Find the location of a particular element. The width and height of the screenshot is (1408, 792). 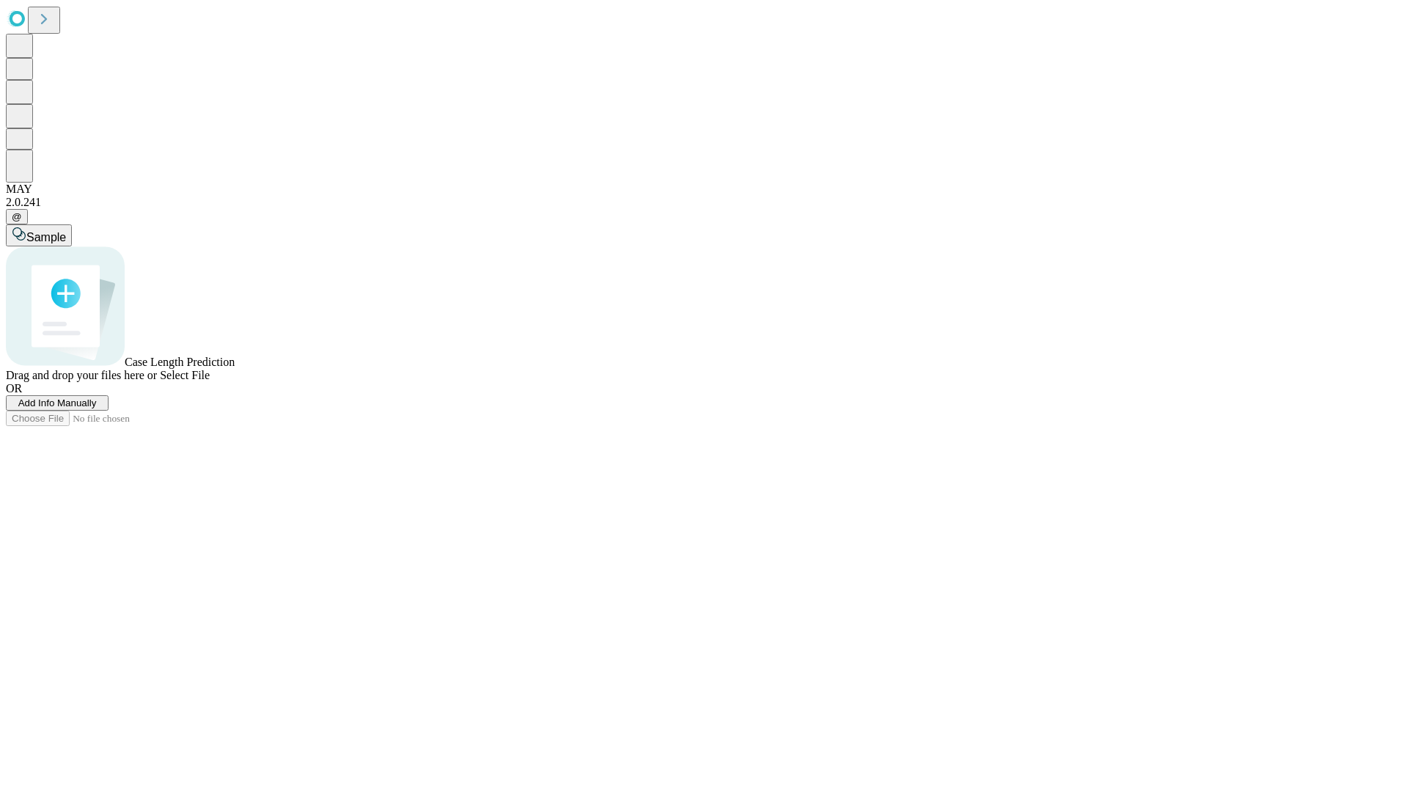

span: Sample is located at coordinates (46, 237).